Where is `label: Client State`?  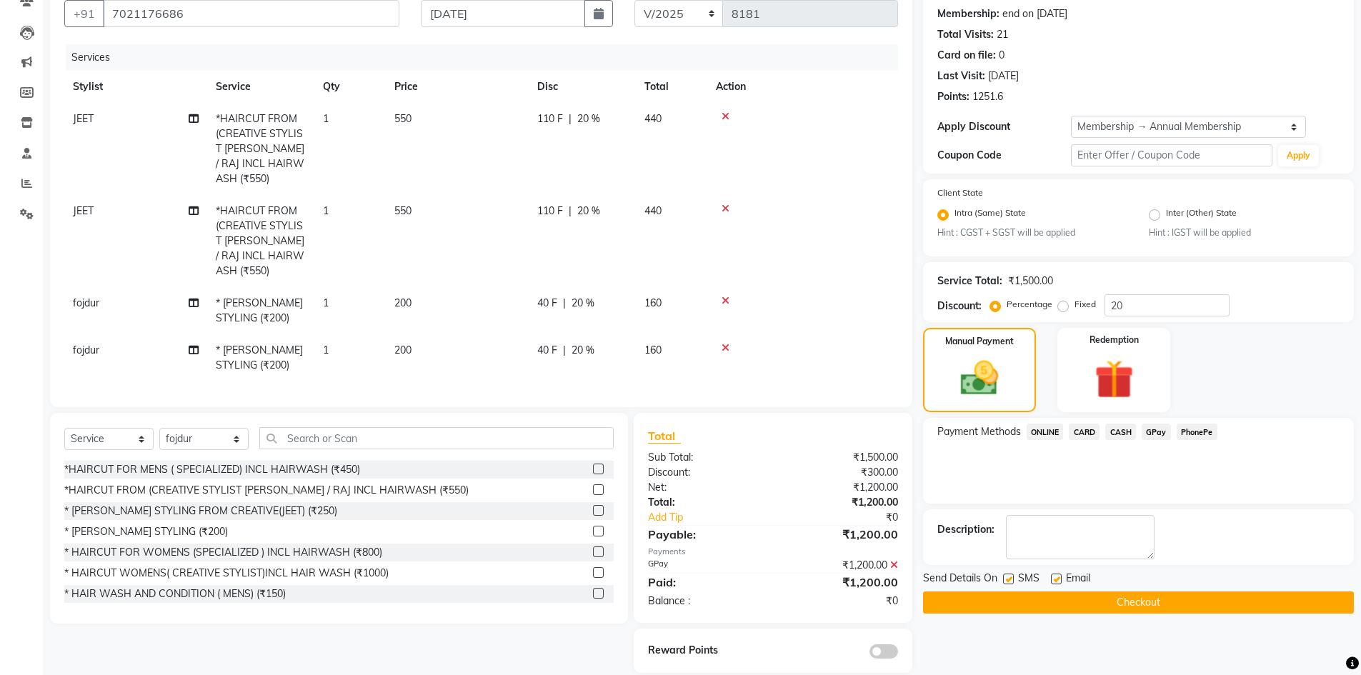 label: Client State is located at coordinates (960, 193).